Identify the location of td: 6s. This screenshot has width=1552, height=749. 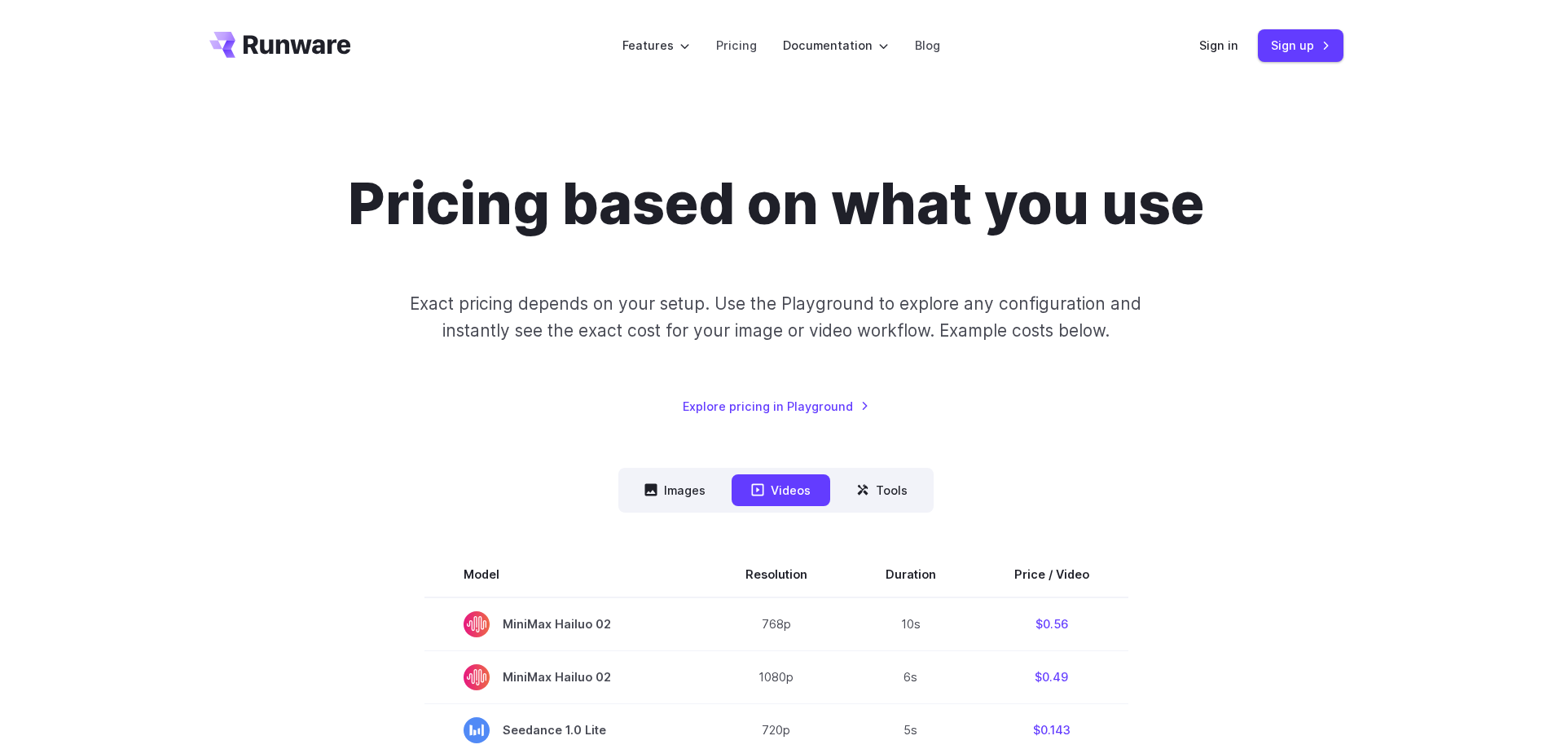
(911, 676).